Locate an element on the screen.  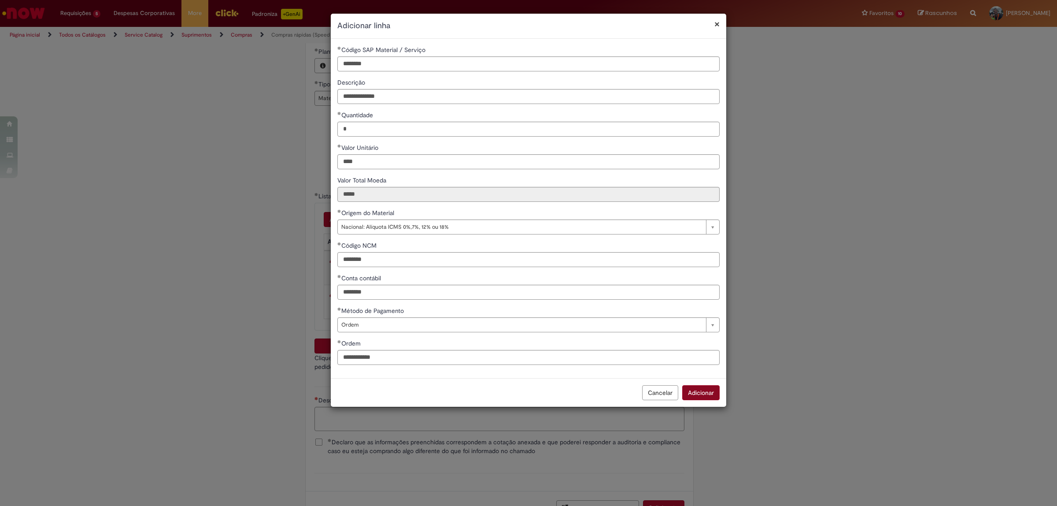
input: Código NCM is located at coordinates (529, 259).